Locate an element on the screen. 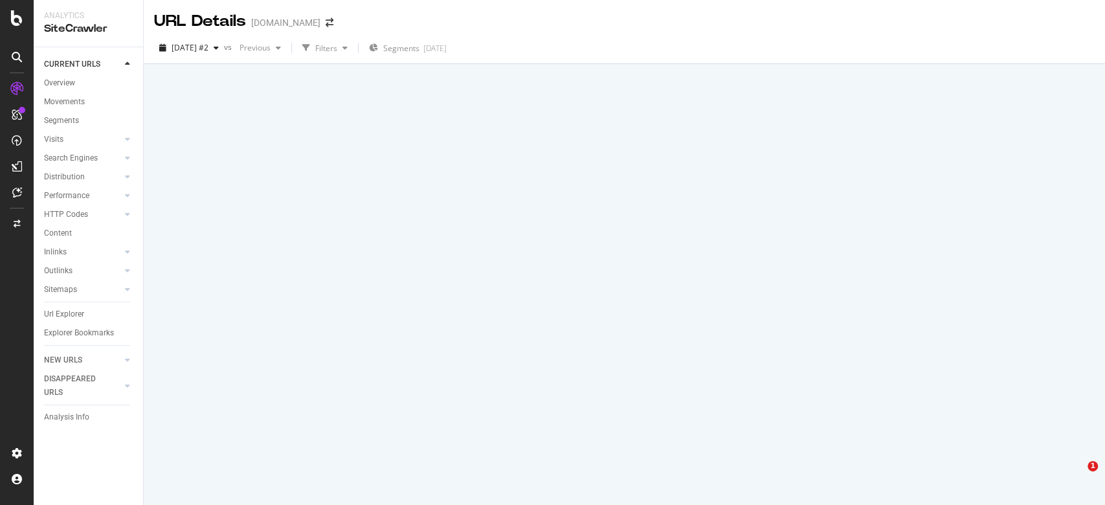 This screenshot has height=505, width=1105. a: HTTP Codes is located at coordinates (82, 214).